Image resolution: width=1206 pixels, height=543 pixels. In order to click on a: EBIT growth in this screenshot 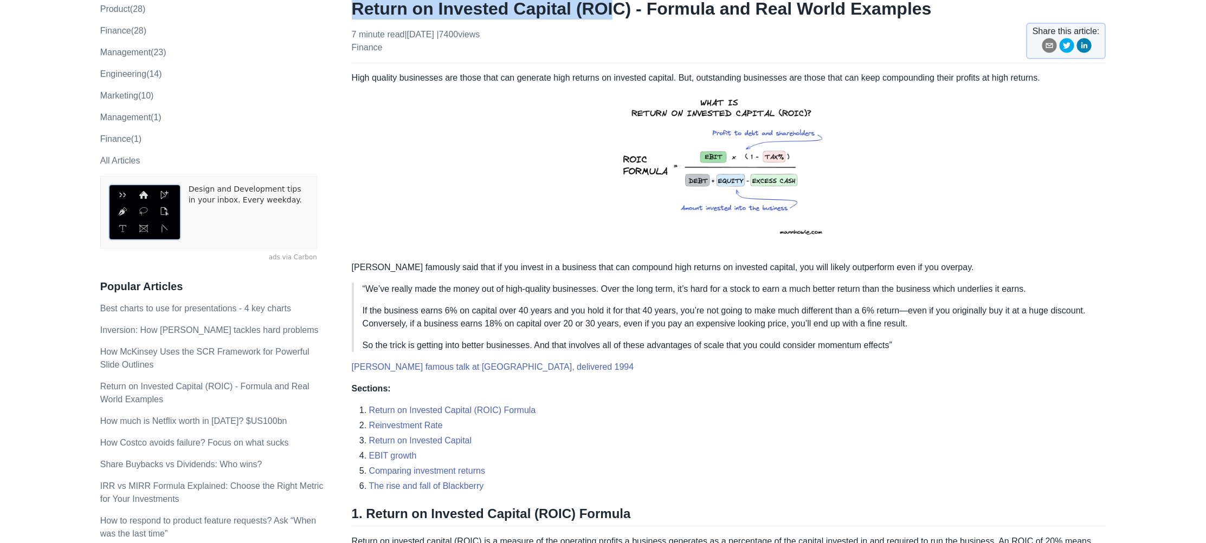, I will do `click(393, 456)`.